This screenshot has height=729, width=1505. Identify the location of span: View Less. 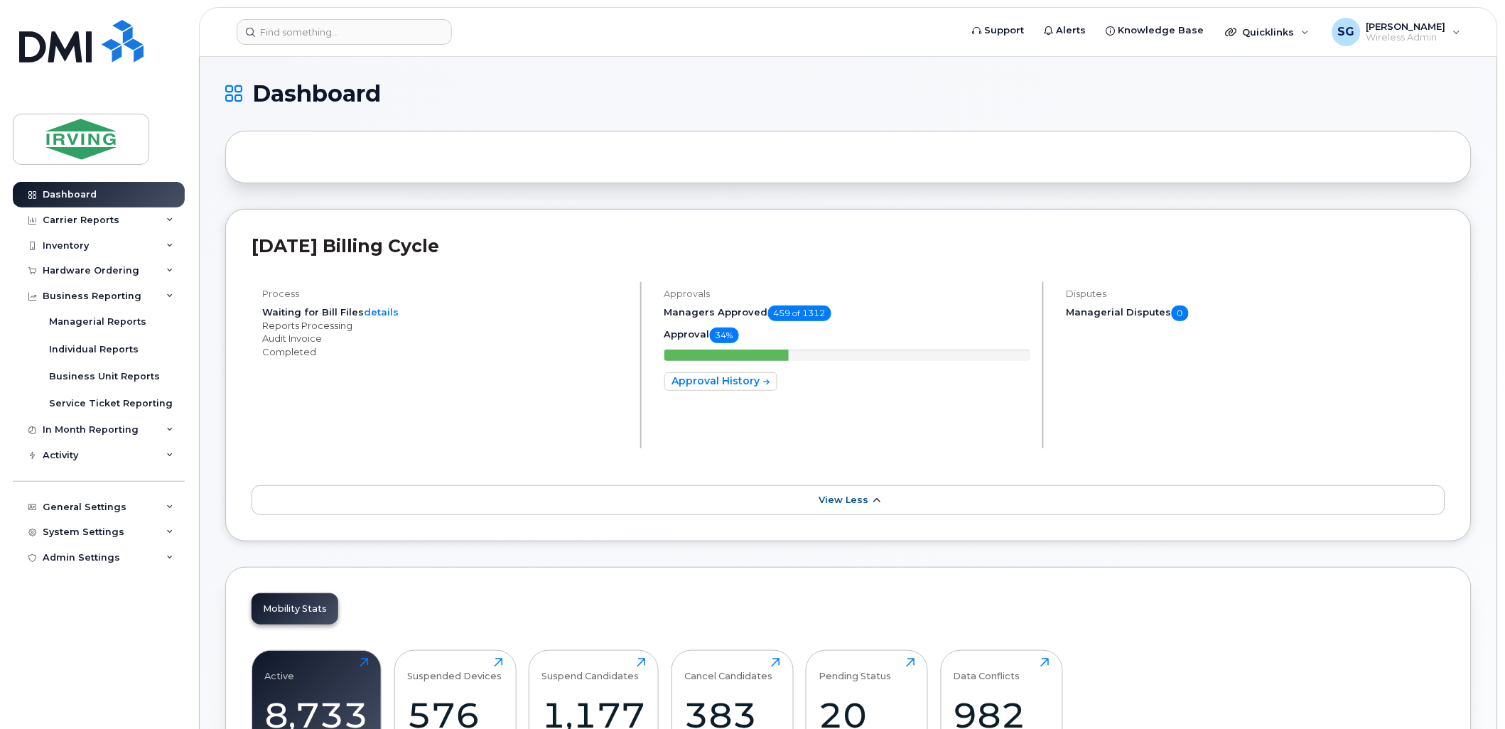
(844, 500).